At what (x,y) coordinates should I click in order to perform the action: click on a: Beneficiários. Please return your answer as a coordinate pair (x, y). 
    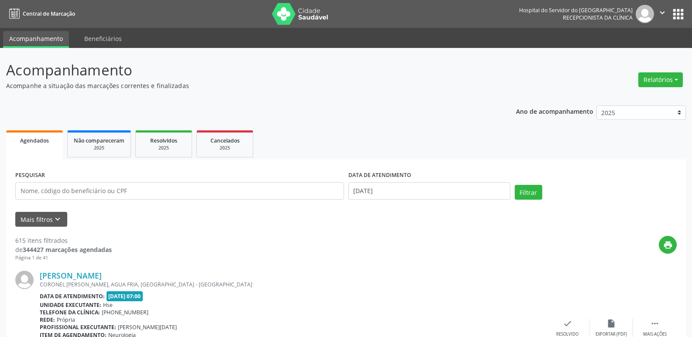
    Looking at the image, I should click on (103, 38).